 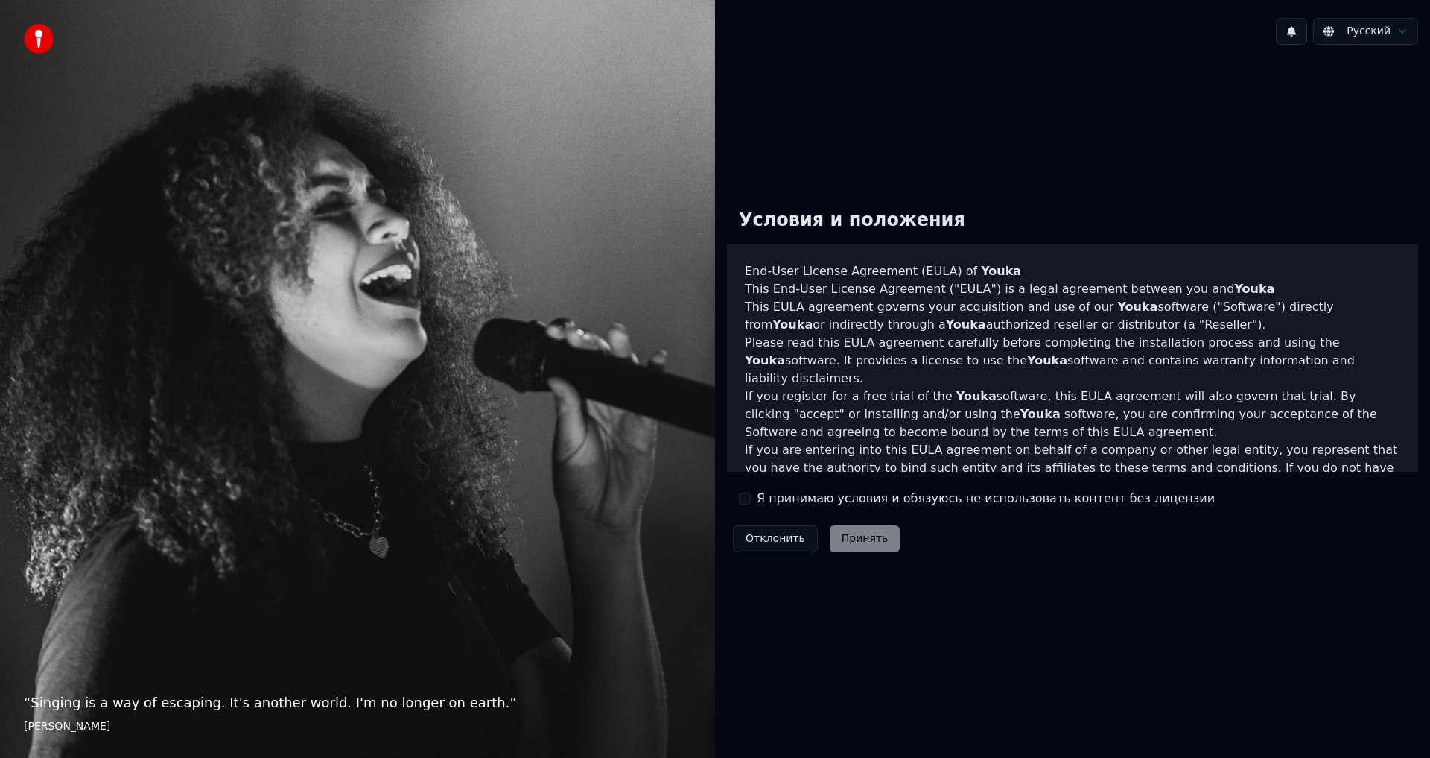 What do you see at coordinates (1073, 361) in the screenshot?
I see `p: Please read this EULA agreement carefully before completing the installation process and using th...` at bounding box center [1073, 361].